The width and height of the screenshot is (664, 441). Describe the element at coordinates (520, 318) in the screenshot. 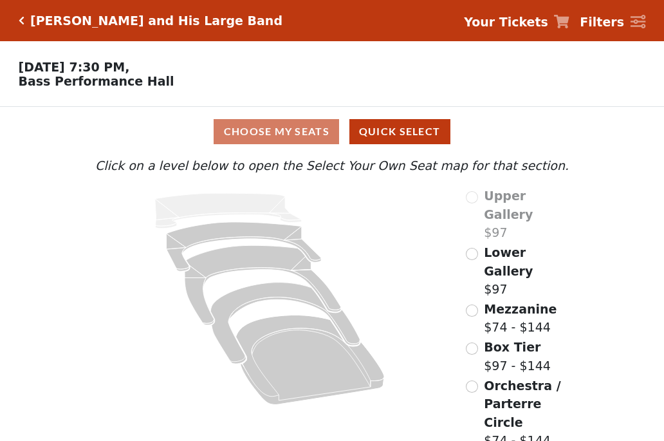

I see `label: $74 - $144` at that location.